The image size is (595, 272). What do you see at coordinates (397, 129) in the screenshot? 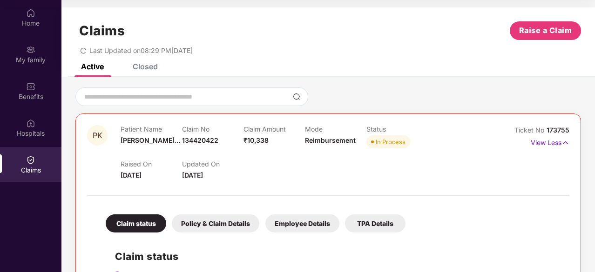
I see `p: Status` at bounding box center [397, 129].